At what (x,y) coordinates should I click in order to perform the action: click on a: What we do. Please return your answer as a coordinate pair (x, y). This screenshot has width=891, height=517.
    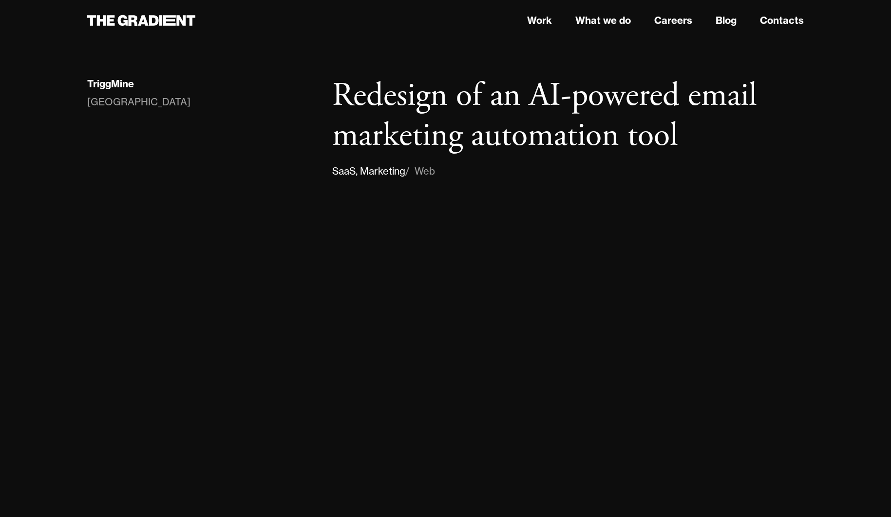
    Looking at the image, I should click on (603, 20).